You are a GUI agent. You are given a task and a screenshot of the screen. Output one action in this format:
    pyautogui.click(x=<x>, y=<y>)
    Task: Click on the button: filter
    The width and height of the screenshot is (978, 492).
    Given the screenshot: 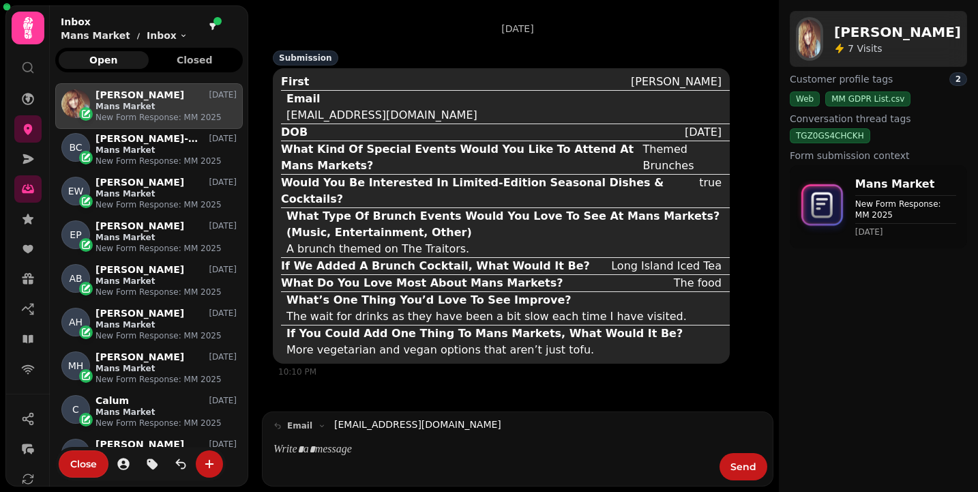 What is the action you would take?
    pyautogui.click(x=213, y=27)
    